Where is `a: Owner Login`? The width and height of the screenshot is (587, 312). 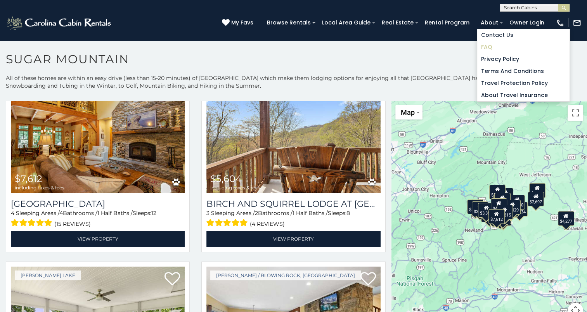
a: Owner Login is located at coordinates (527, 23).